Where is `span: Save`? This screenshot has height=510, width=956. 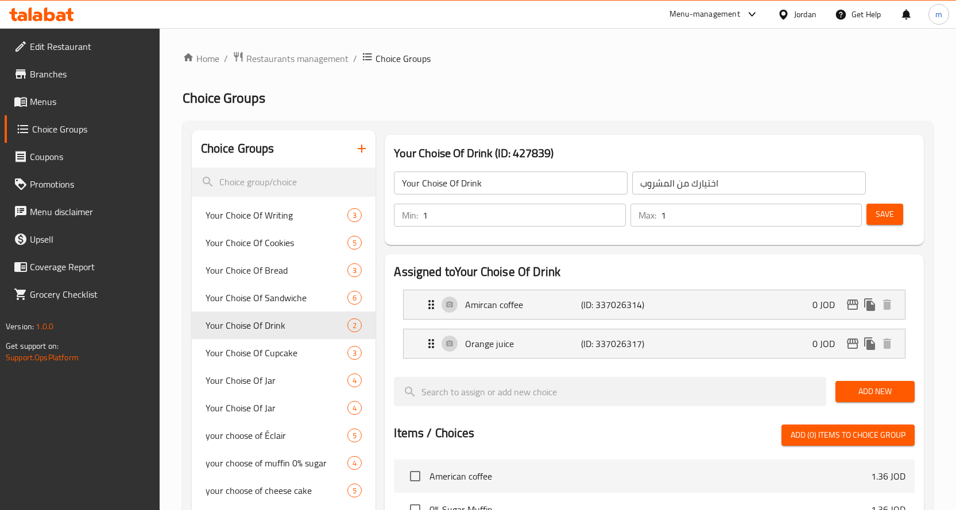 span: Save is located at coordinates (885, 214).